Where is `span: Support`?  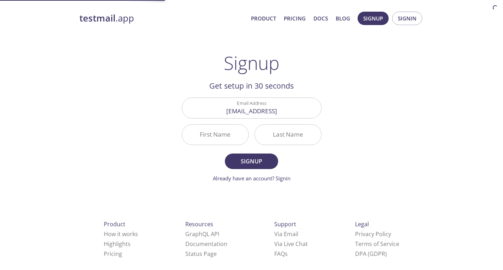 span: Support is located at coordinates (285, 224).